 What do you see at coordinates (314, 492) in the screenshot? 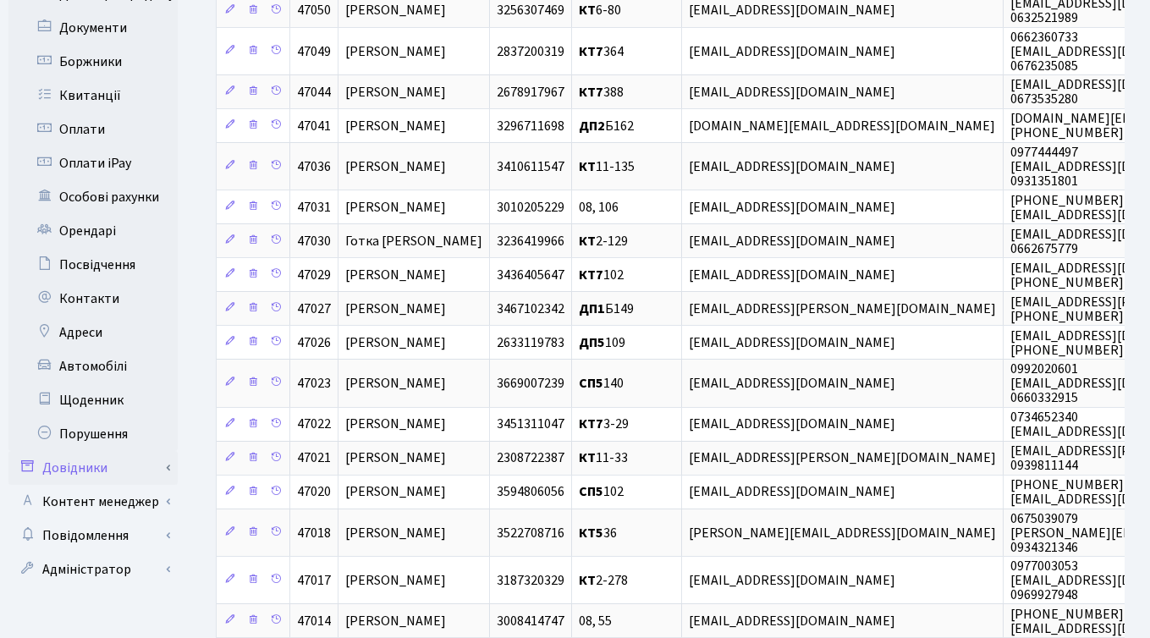
I see `span: 47020` at bounding box center [314, 492].